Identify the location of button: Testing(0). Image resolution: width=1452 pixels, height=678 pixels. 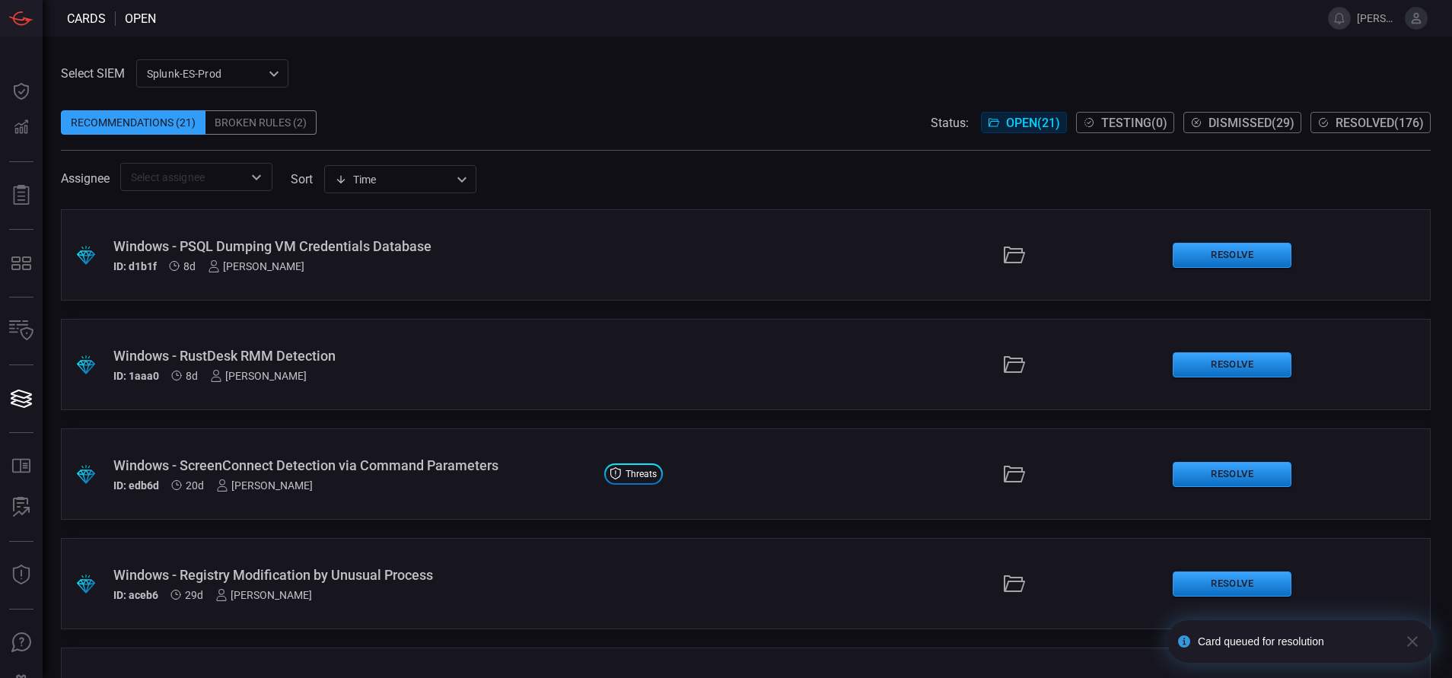
(1124, 122).